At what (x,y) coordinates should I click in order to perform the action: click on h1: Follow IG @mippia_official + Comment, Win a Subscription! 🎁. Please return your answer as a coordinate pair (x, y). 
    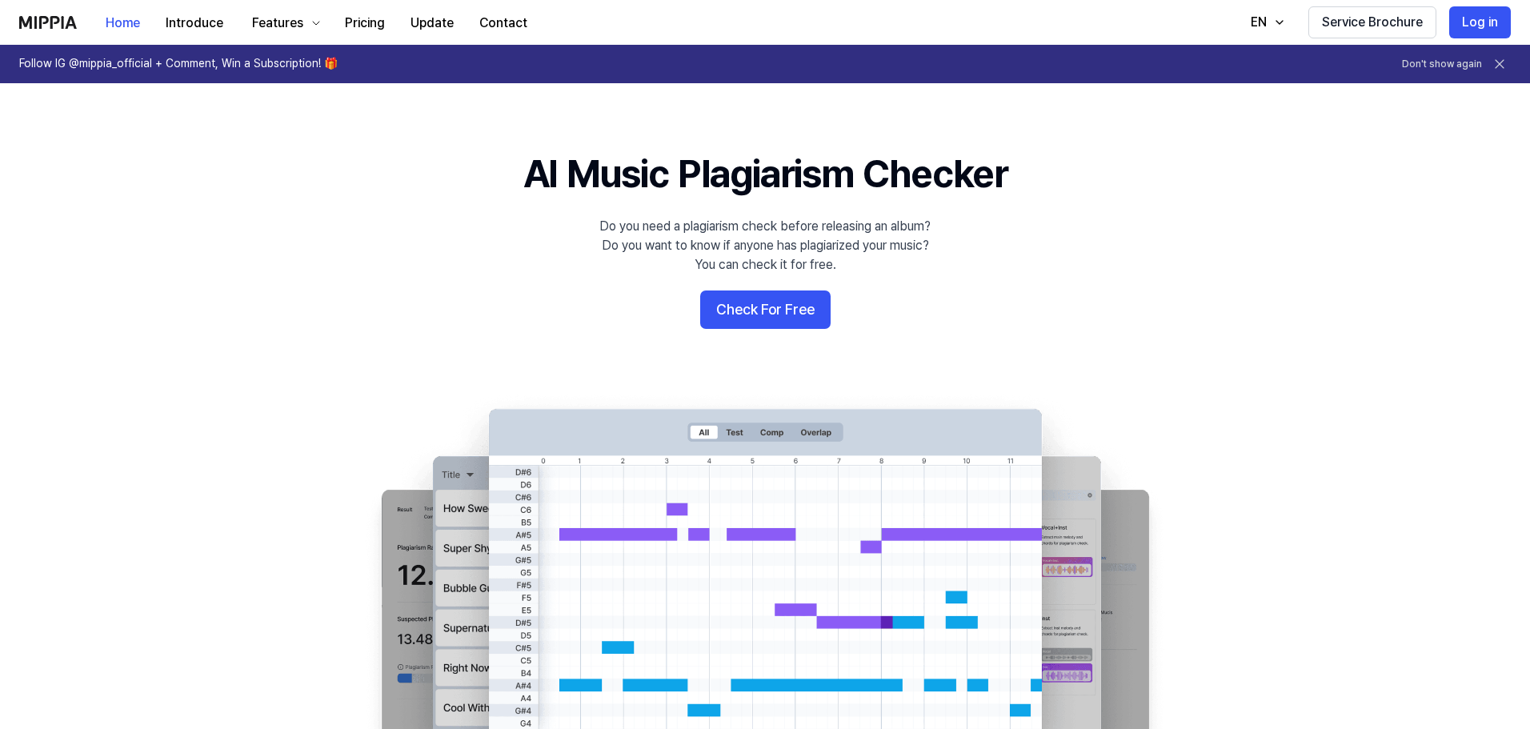
    Looking at the image, I should click on (178, 64).